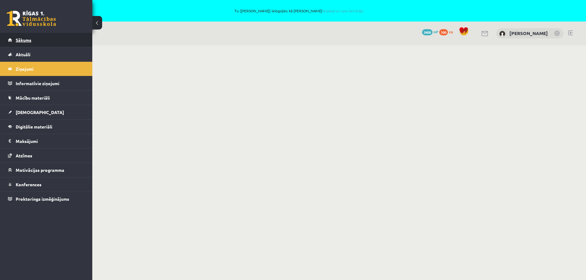 The height and width of the screenshot is (280, 586). I want to click on a: 3400 mP, so click(430, 32).